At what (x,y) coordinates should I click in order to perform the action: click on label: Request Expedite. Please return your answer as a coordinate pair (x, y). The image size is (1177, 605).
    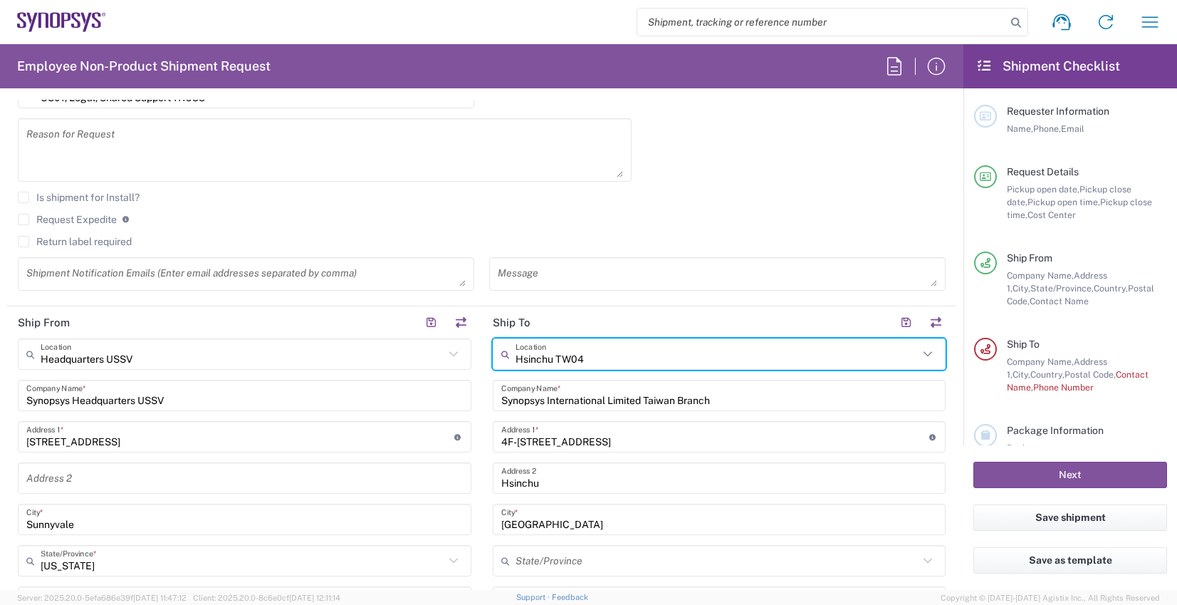
    Looking at the image, I should click on (67, 219).